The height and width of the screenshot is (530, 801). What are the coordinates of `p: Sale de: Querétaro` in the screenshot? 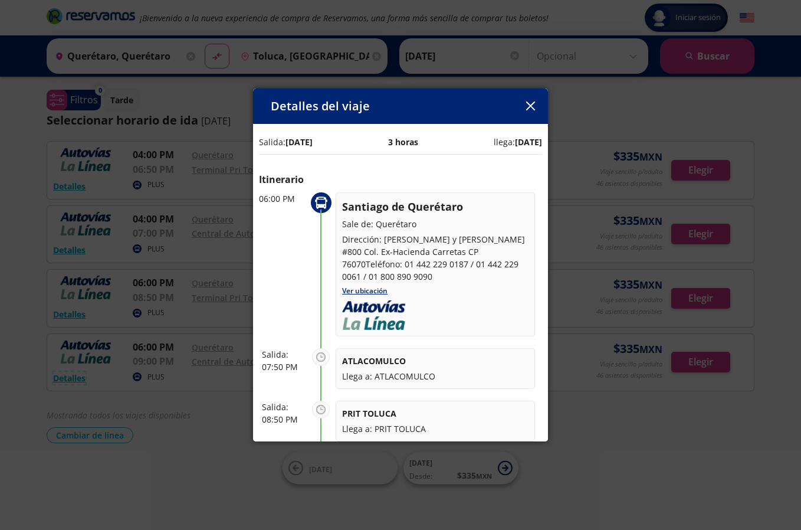 It's located at (435, 224).